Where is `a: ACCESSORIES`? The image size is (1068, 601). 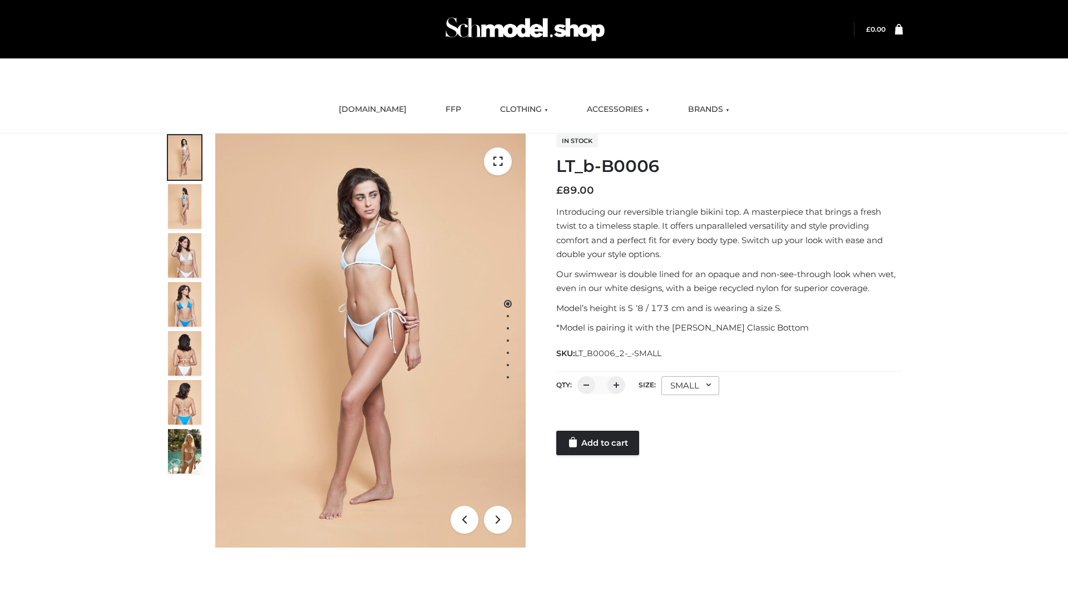 a: ACCESSORIES is located at coordinates (618, 110).